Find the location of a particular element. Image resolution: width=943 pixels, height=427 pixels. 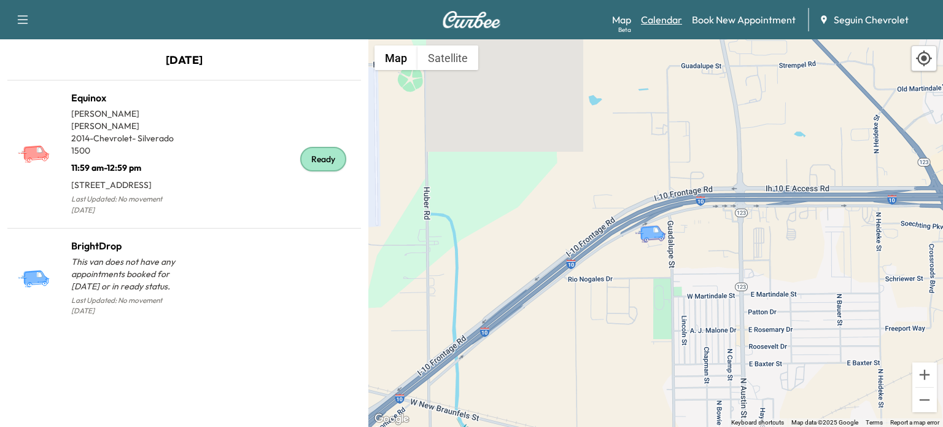

p: 2014 - Chevrolet - Silverado 1500 is located at coordinates (128, 144).